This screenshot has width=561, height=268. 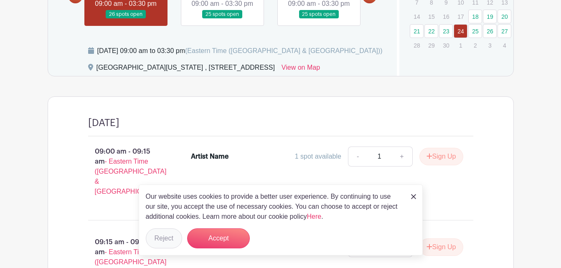 I want to click on p: 16, so click(x=445, y=16).